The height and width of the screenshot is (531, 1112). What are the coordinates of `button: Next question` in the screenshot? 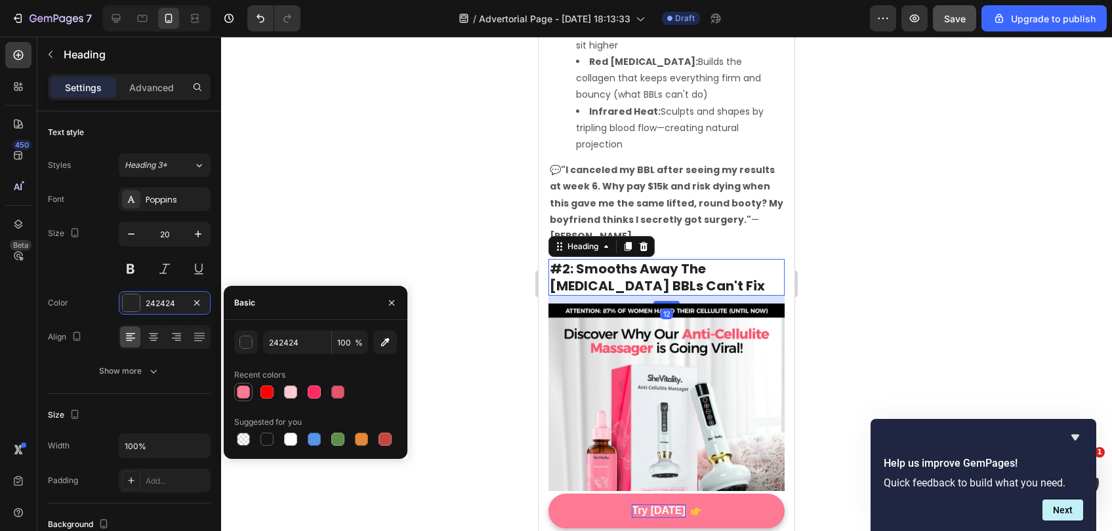 It's located at (1062, 510).